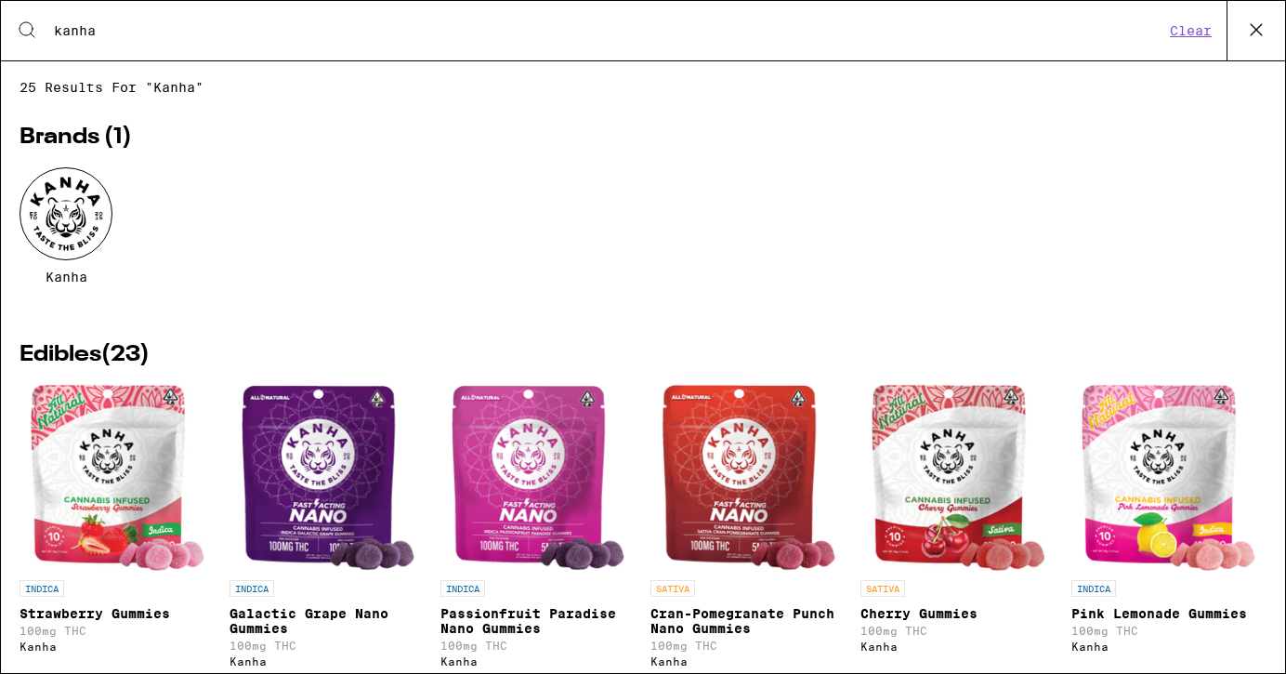 This screenshot has width=1286, height=674. Describe the element at coordinates (117, 478) in the screenshot. I see `img: Kanha - Strawberry Gummies` at that location.